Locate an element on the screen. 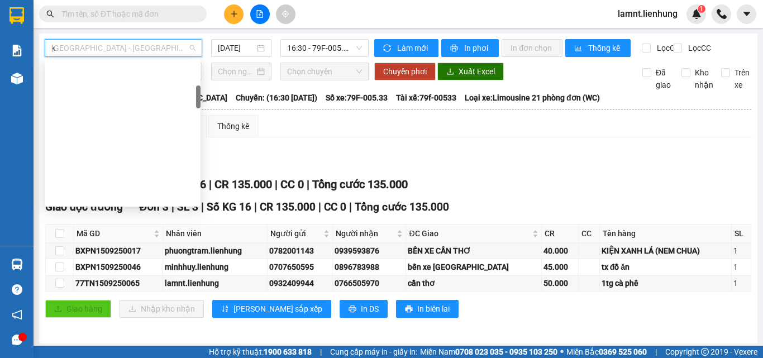 The height and width of the screenshot is (358, 763). div: KIỆN XANH LÁ (NEM CHUA) is located at coordinates (665, 251).